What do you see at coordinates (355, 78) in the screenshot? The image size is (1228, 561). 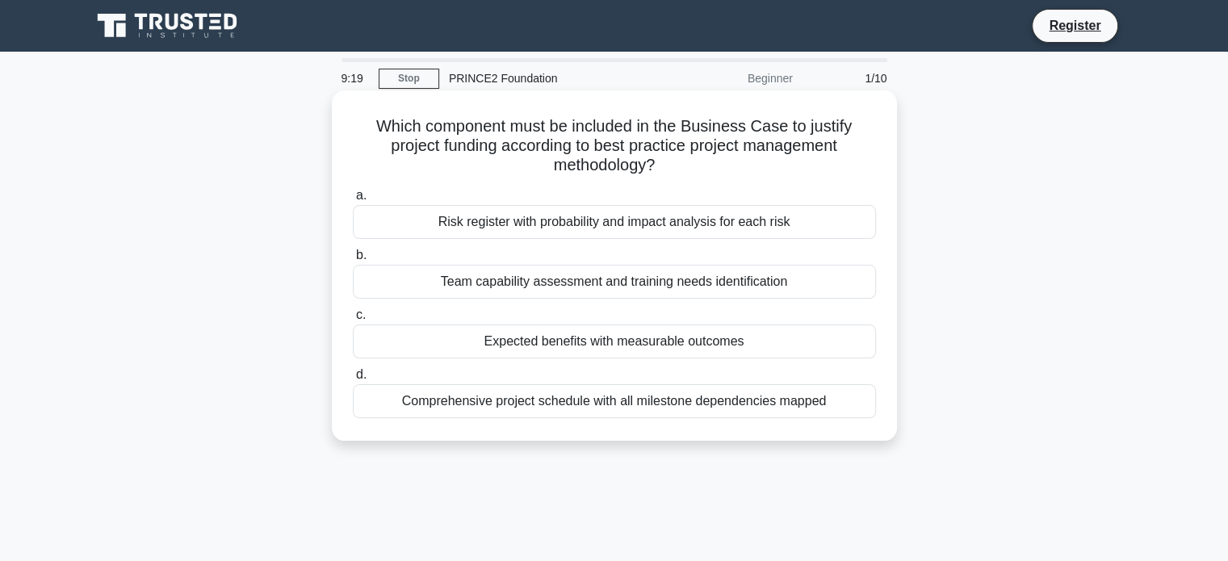 I see `div: 9:19` at bounding box center [355, 78].